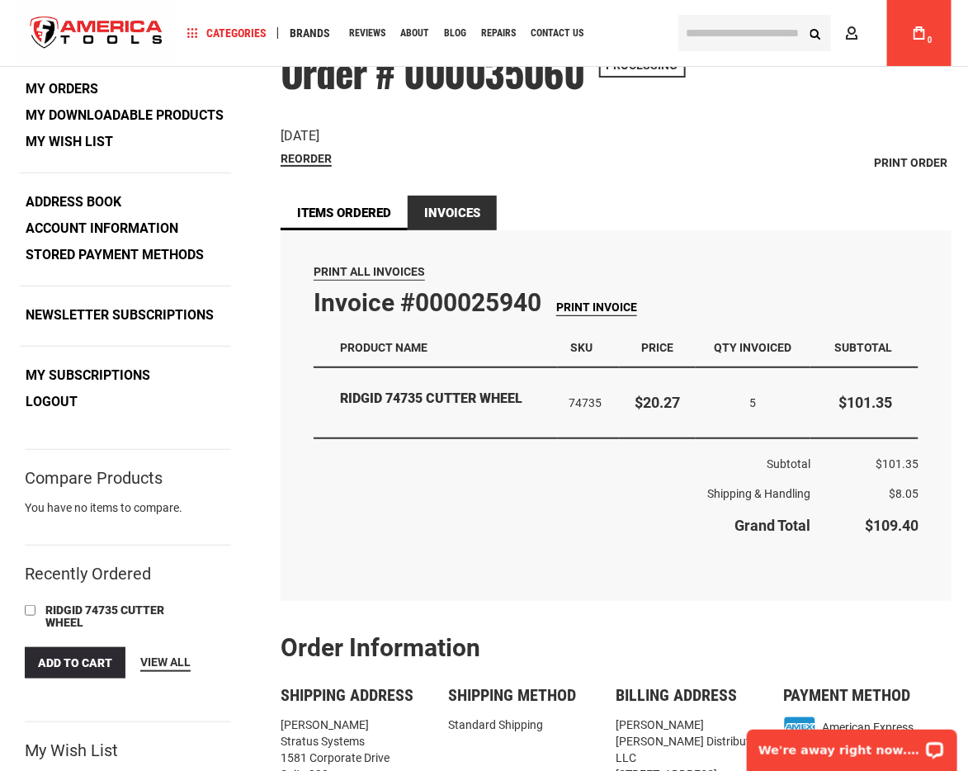 This screenshot has width=968, height=771. What do you see at coordinates (588, 347) in the screenshot?
I see `th: SKU` at bounding box center [588, 347].